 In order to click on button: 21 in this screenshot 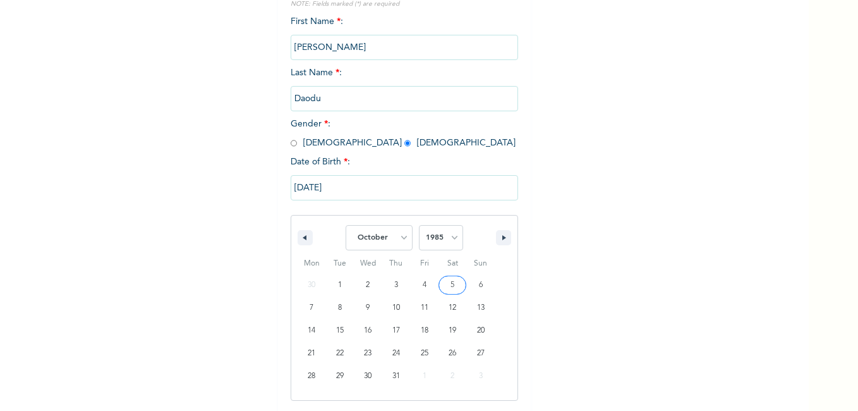, I will do `click(312, 353)`.